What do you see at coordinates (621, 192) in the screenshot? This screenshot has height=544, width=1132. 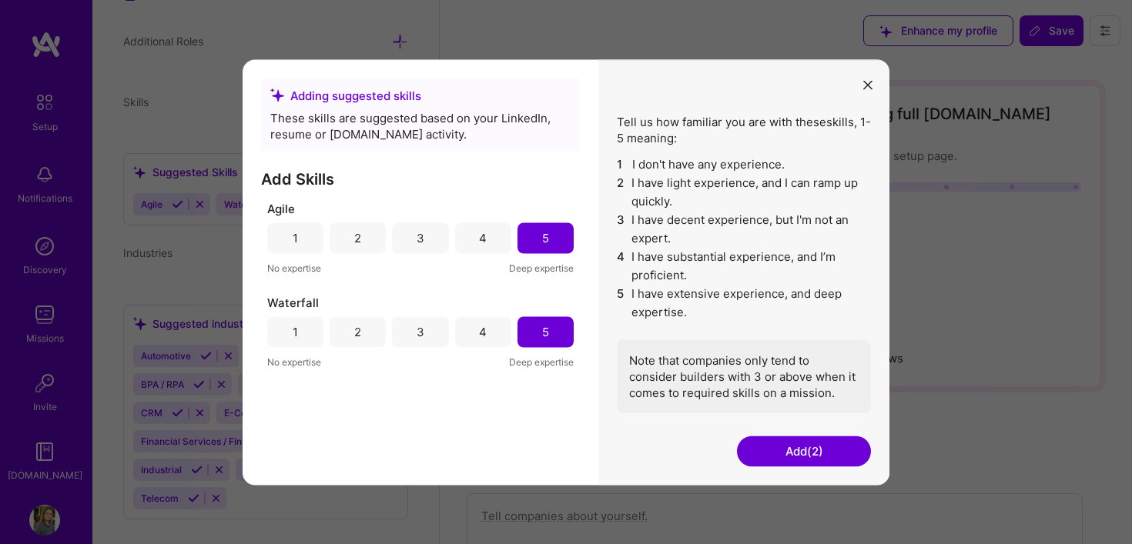 I see `span: 2` at bounding box center [621, 192].